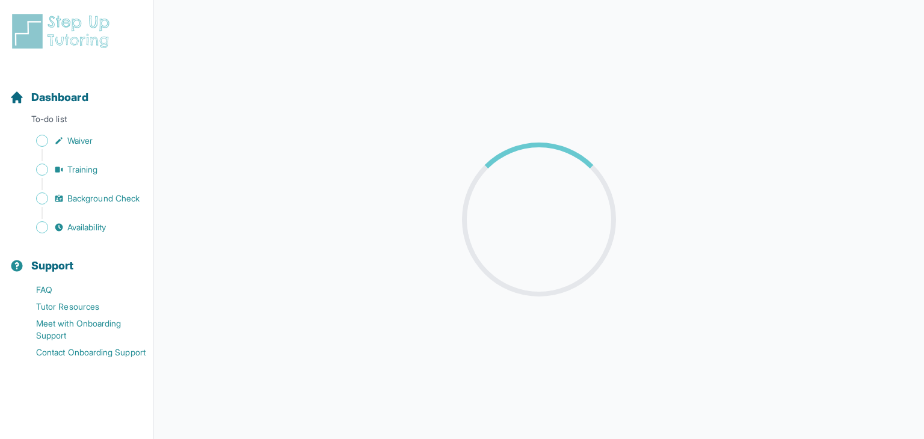 This screenshot has height=439, width=924. Describe the element at coordinates (82, 170) in the screenshot. I see `span: Training` at that location.